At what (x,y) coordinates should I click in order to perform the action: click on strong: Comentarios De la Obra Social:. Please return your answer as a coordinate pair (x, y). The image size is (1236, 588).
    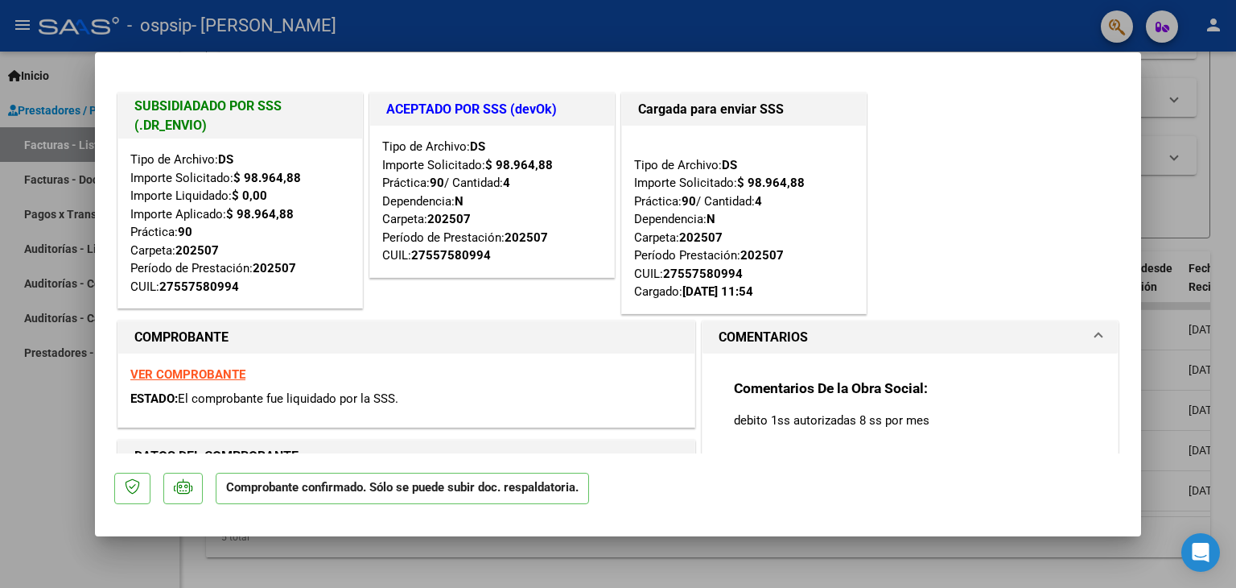
    Looking at the image, I should click on (831, 388).